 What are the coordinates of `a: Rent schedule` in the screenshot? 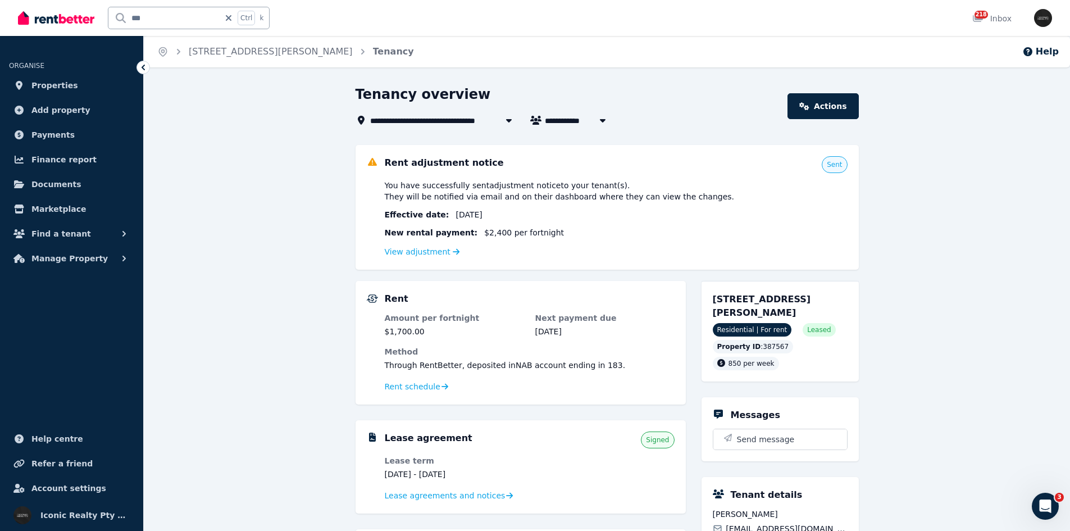 It's located at (417, 386).